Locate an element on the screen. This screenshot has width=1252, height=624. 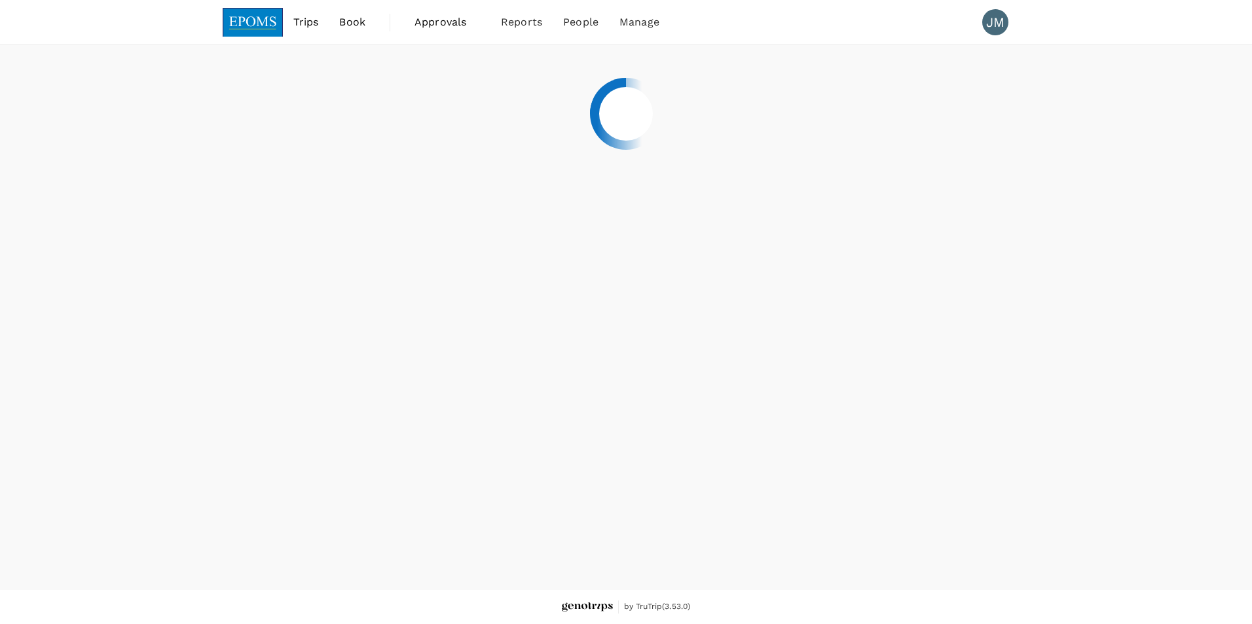
img: EPOMS SDN BHD is located at coordinates (253, 22).